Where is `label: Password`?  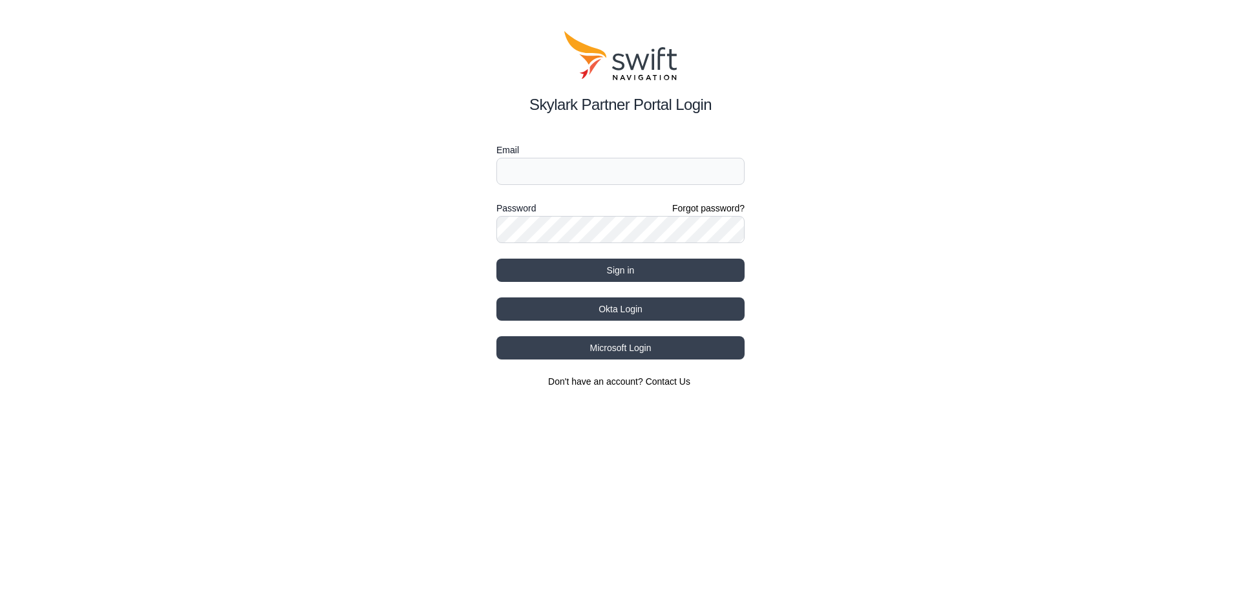
label: Password is located at coordinates (516, 208).